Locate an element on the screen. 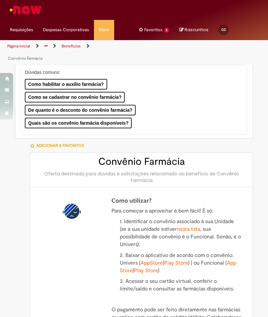 Image resolution: width=268 pixels, height=317 pixels. a: nesta lista is located at coordinates (189, 229).